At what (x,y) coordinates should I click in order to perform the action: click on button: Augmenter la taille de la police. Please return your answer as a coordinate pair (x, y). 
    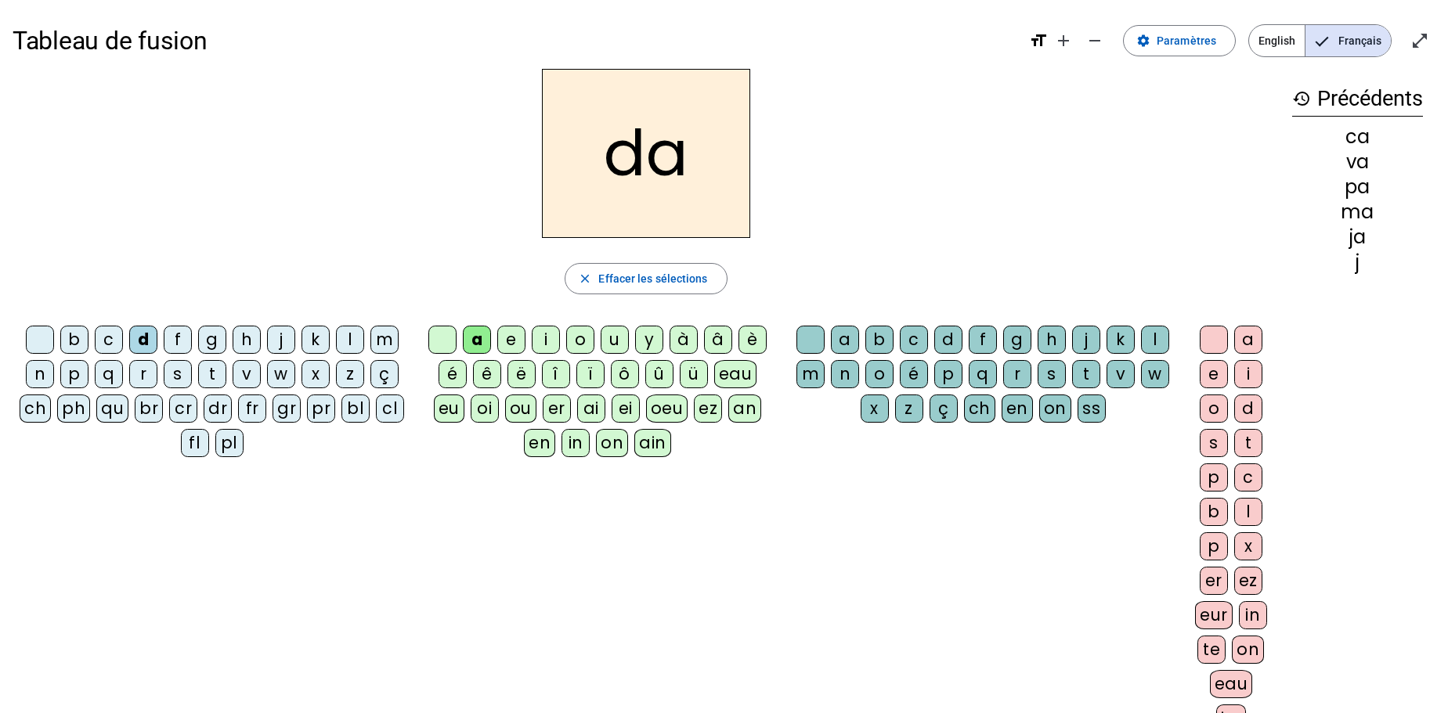
    Looking at the image, I should click on (1063, 41).